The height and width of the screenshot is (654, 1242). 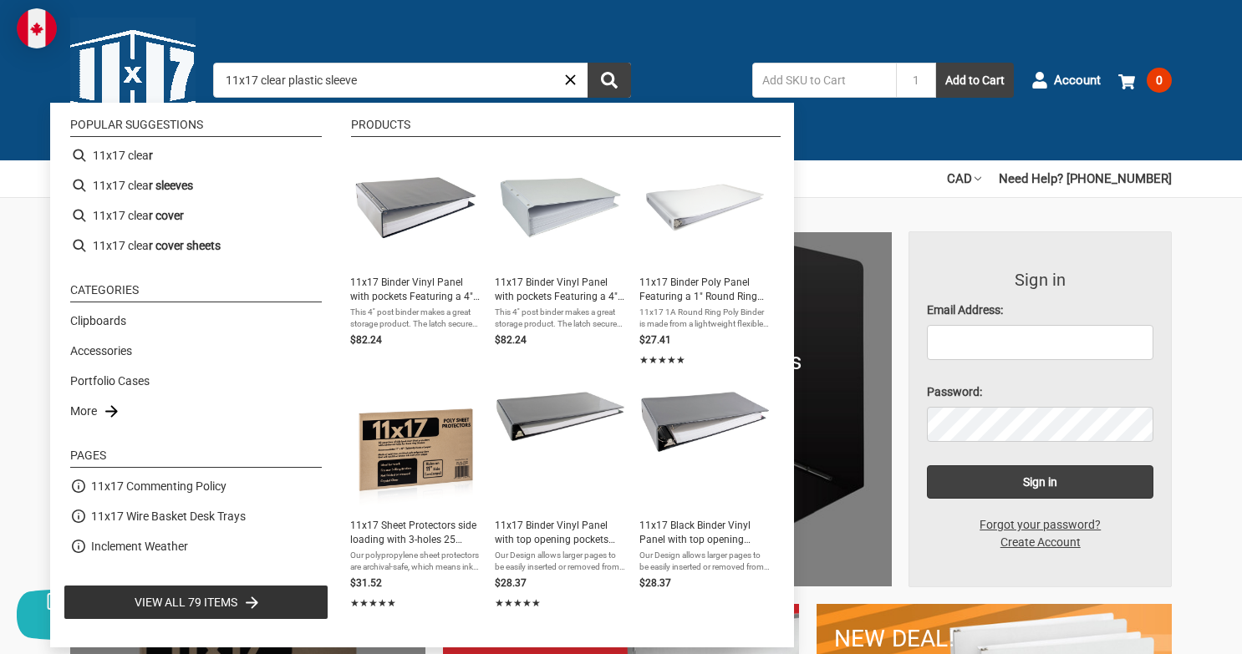 What do you see at coordinates (98, 321) in the screenshot?
I see `a: Clipboards` at bounding box center [98, 321].